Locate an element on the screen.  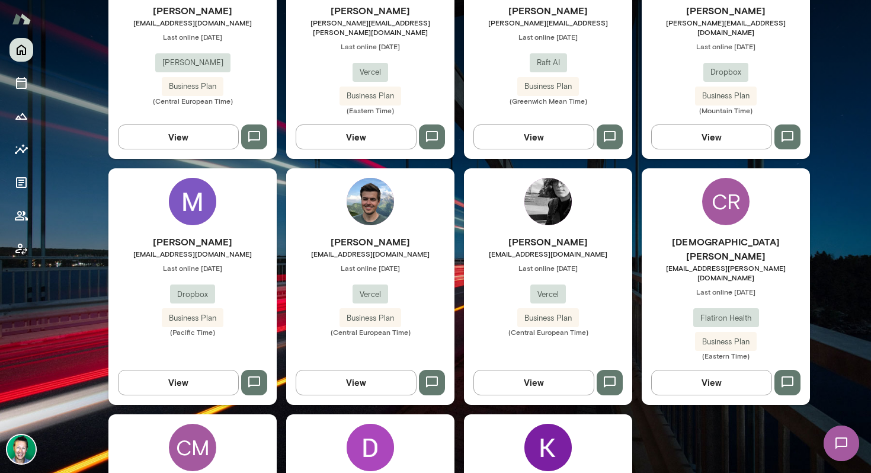
img: Chris Widmaier is located at coordinates (370, 201).